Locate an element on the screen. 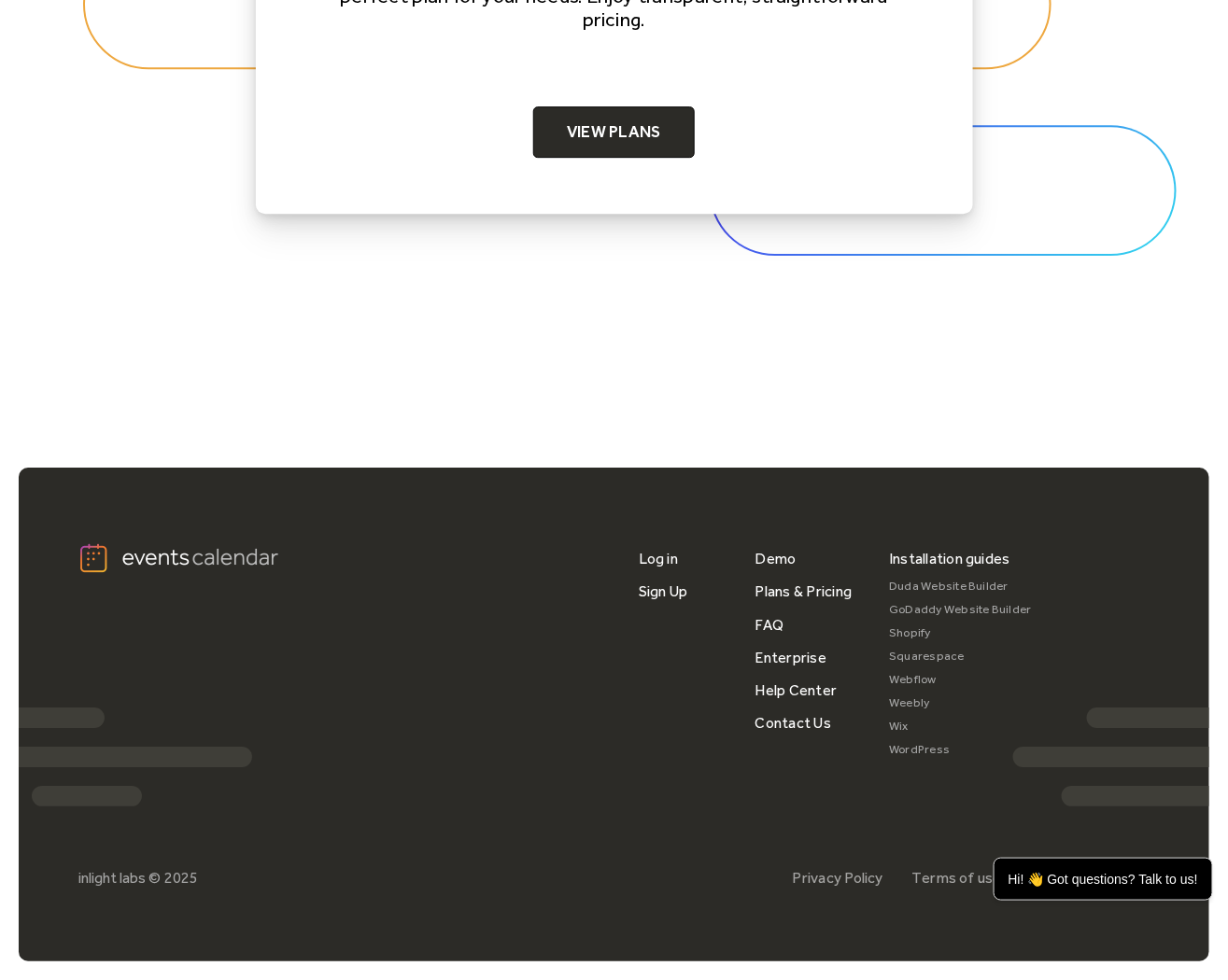 The image size is (1228, 980). a: Wix is located at coordinates (960, 726).